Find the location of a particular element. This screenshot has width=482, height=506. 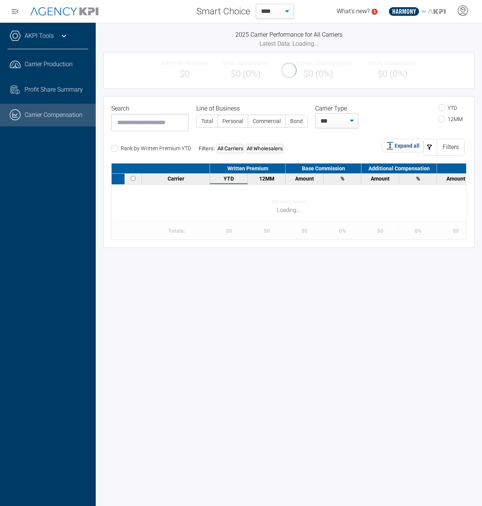

span: Profit Share Summary is located at coordinates (54, 90).